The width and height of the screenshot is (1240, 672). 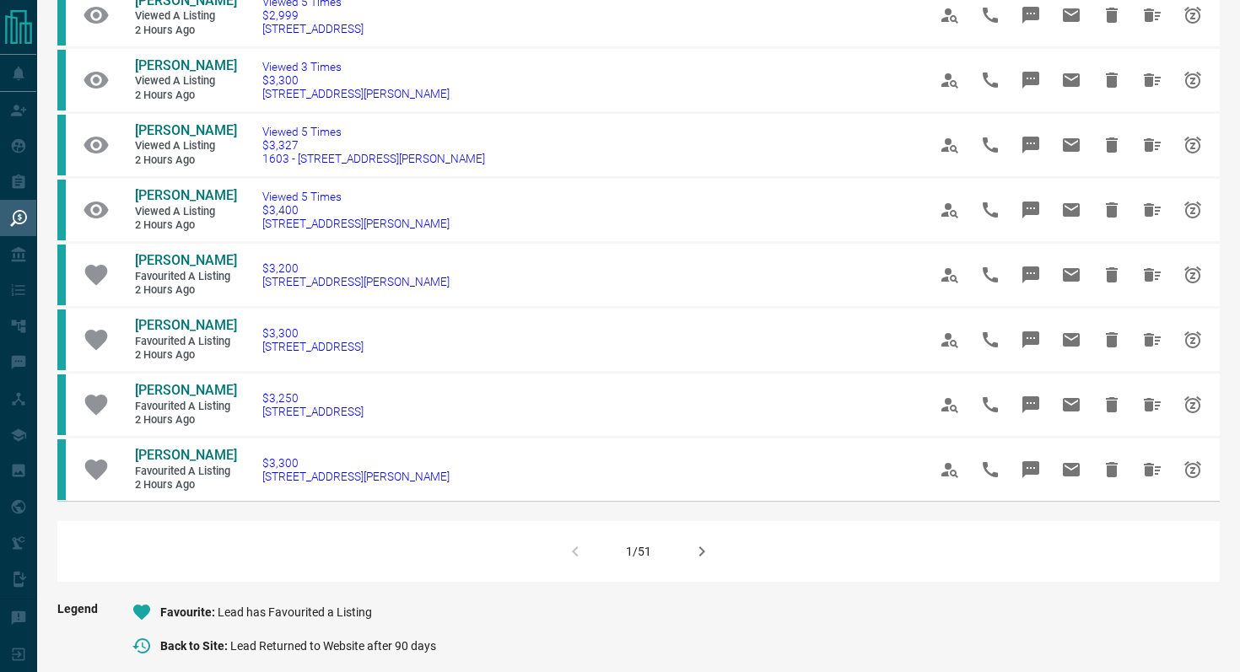 What do you see at coordinates (638, 552) in the screenshot?
I see `div: 1/51` at bounding box center [638, 552].